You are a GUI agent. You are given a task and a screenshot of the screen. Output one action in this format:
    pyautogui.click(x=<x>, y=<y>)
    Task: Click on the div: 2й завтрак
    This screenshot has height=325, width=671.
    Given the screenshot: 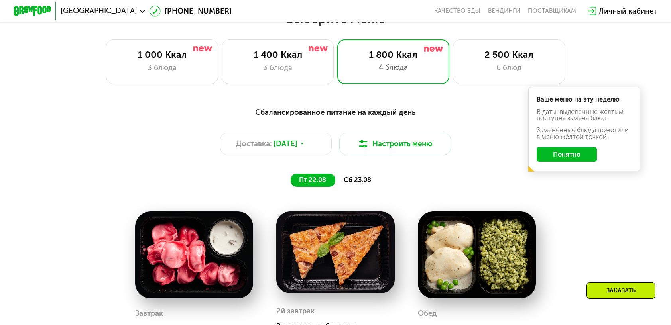 What is the action you would take?
    pyautogui.click(x=295, y=311)
    